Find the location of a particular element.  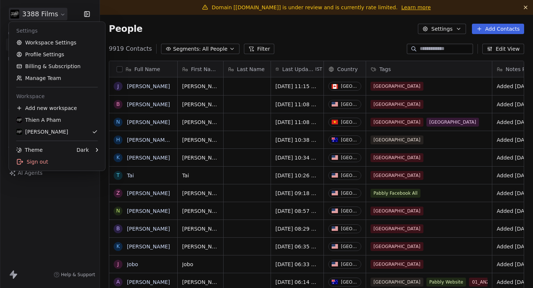

a: Profile Settings is located at coordinates (57, 54).